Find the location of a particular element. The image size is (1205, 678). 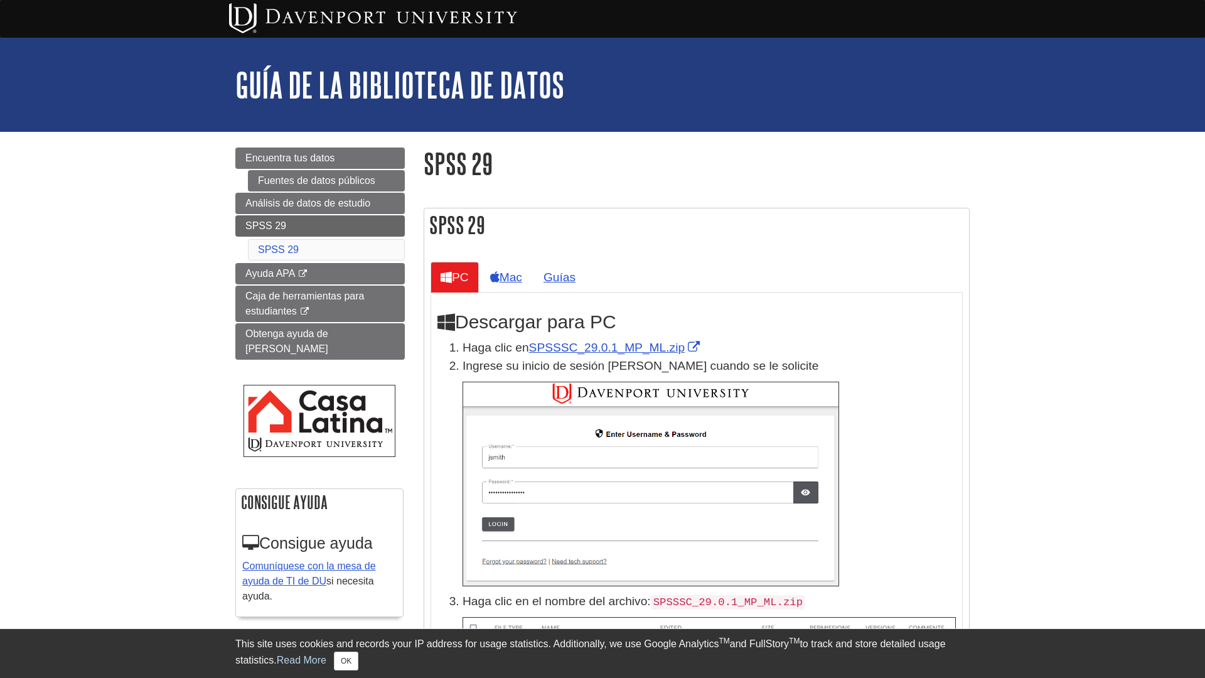

p: si necesita ayuda. is located at coordinates (319, 581).